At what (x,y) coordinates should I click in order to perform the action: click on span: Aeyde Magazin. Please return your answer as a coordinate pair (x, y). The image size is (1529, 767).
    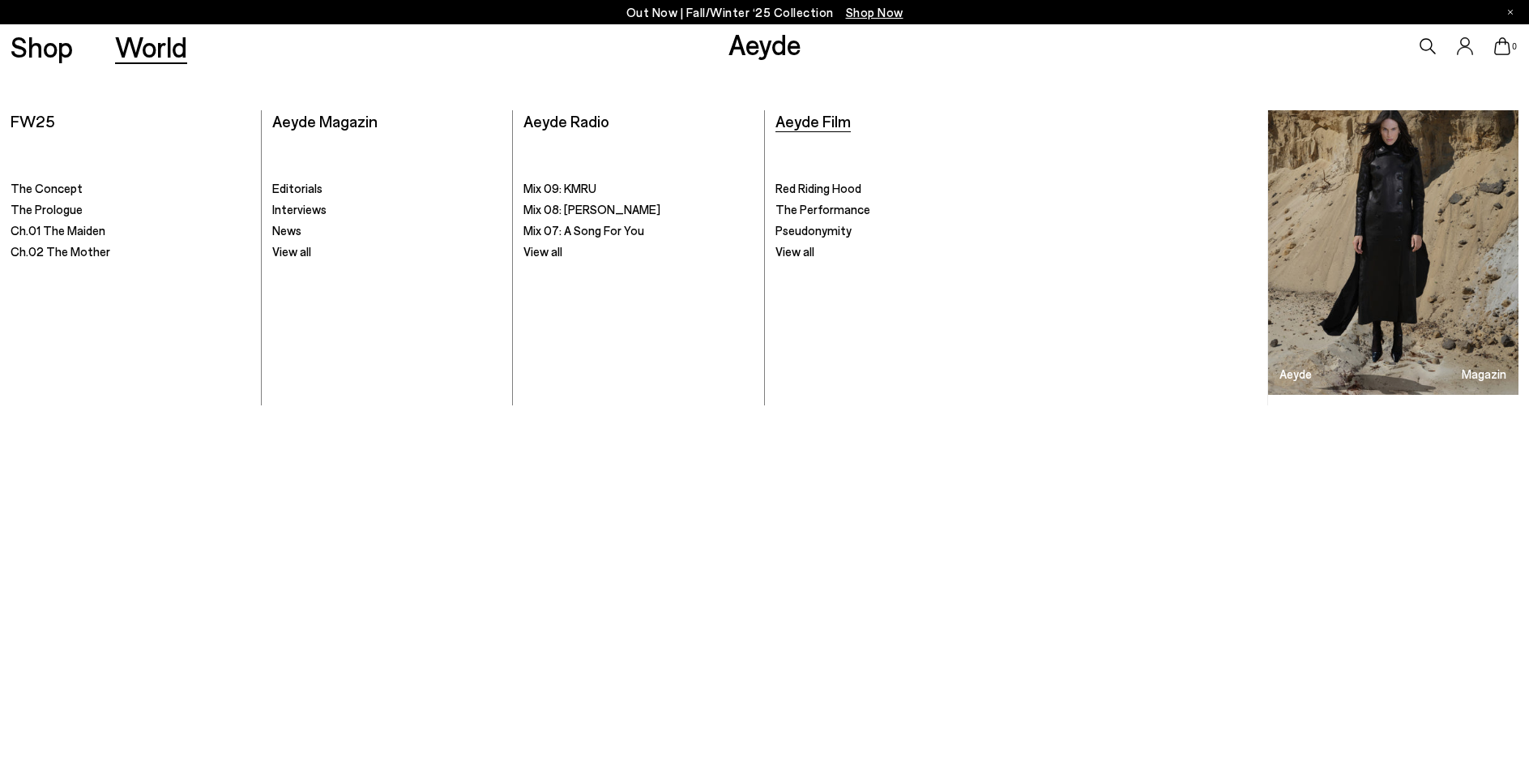
    Looking at the image, I should click on (325, 121).